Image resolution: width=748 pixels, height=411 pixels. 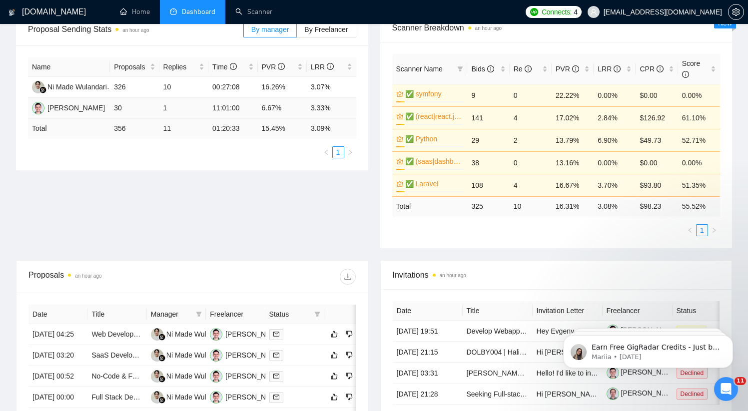 What do you see at coordinates (699, 206) in the screenshot?
I see `td: 55.52 %` at bounding box center [699, 206].